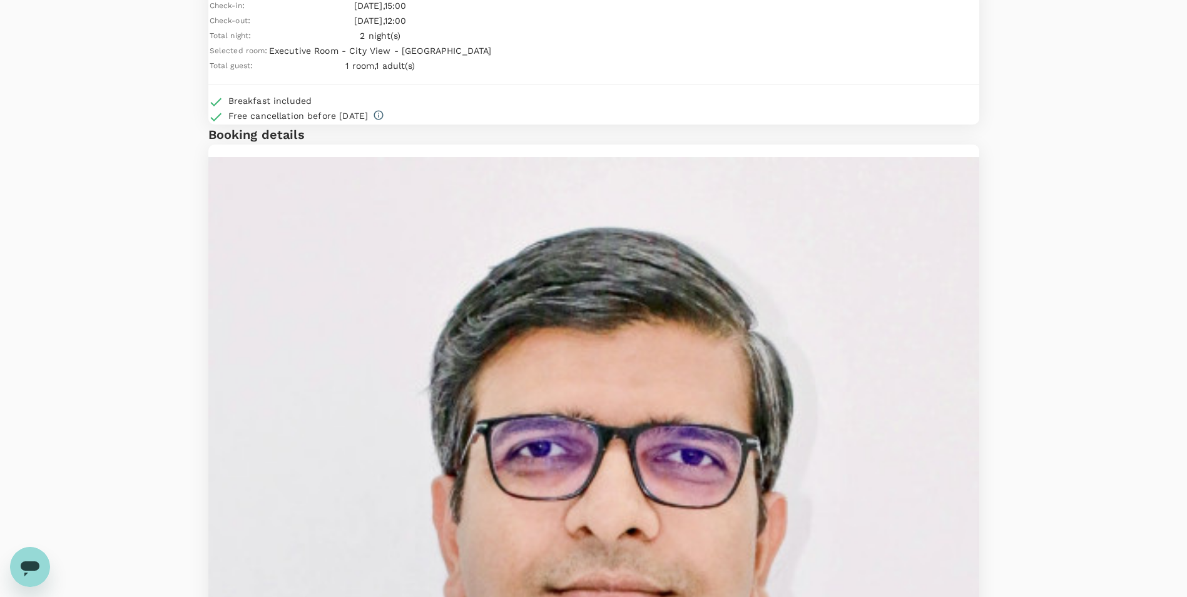 Image resolution: width=1187 pixels, height=597 pixels. Describe the element at coordinates (230, 66) in the screenshot. I see `span: Total guest` at that location.